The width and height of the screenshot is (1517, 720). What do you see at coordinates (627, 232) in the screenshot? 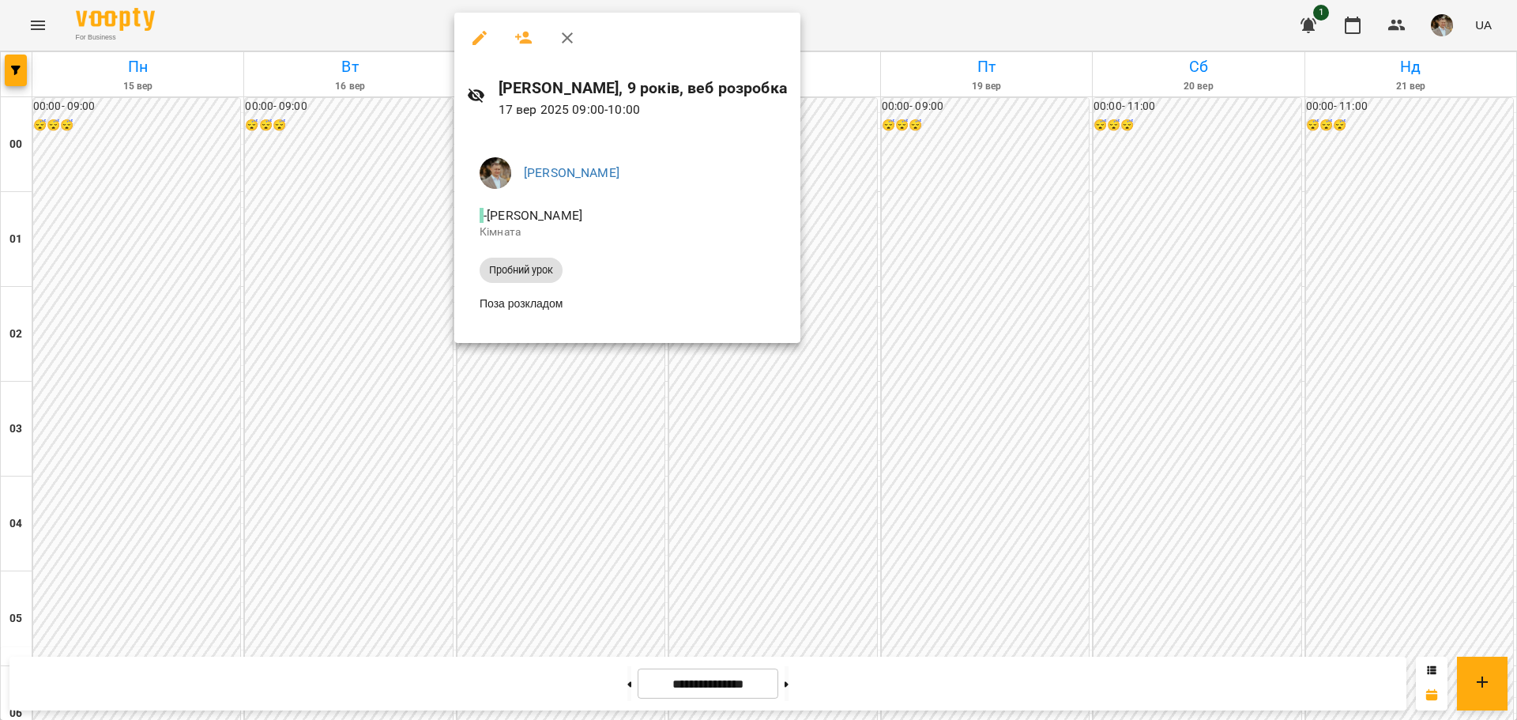
I see `p: Кімната` at bounding box center [627, 232].